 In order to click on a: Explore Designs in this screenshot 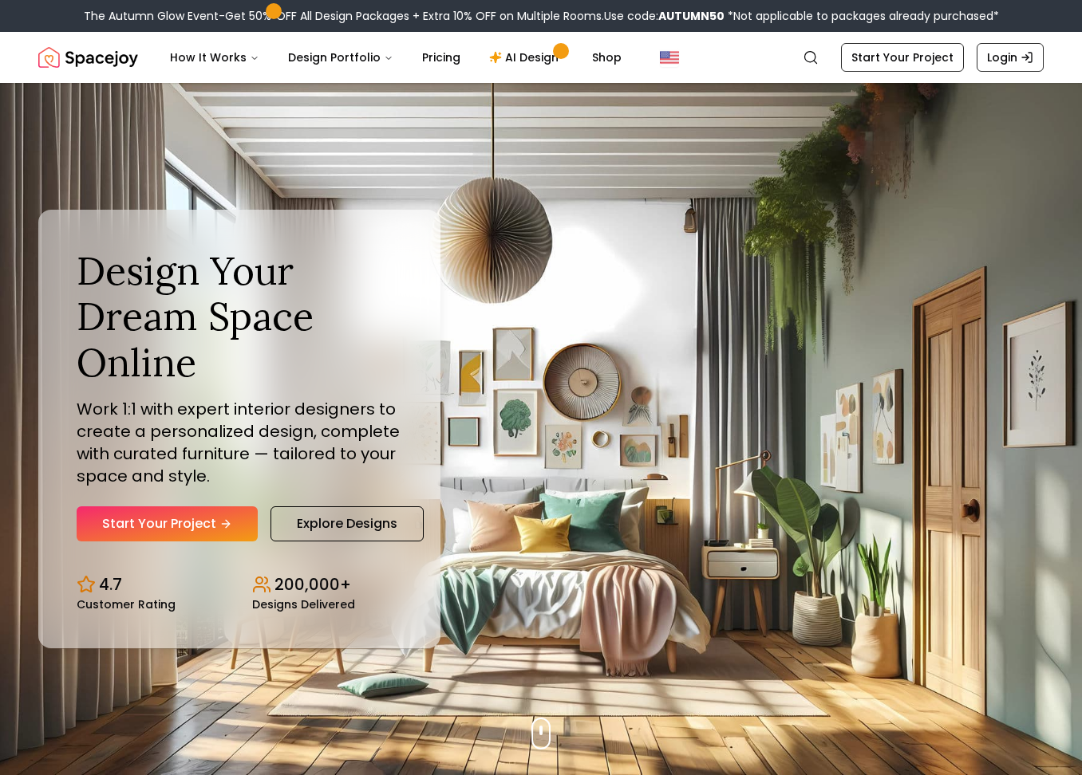, I will do `click(347, 524)`.